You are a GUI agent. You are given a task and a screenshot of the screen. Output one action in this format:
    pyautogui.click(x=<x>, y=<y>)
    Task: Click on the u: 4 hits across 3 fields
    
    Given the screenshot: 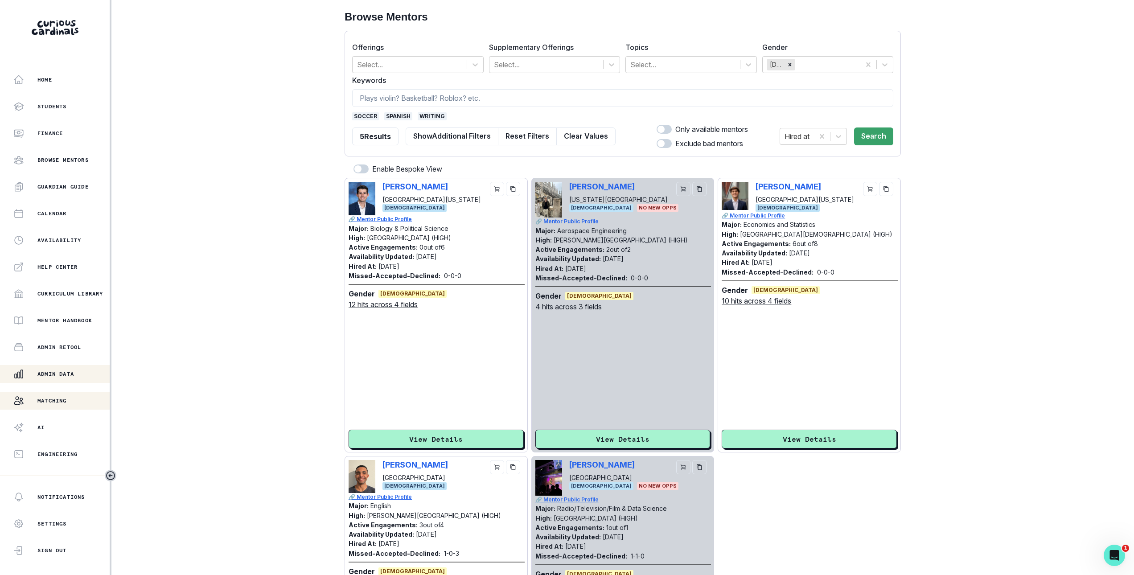 What is the action you would take?
    pyautogui.click(x=568, y=307)
    